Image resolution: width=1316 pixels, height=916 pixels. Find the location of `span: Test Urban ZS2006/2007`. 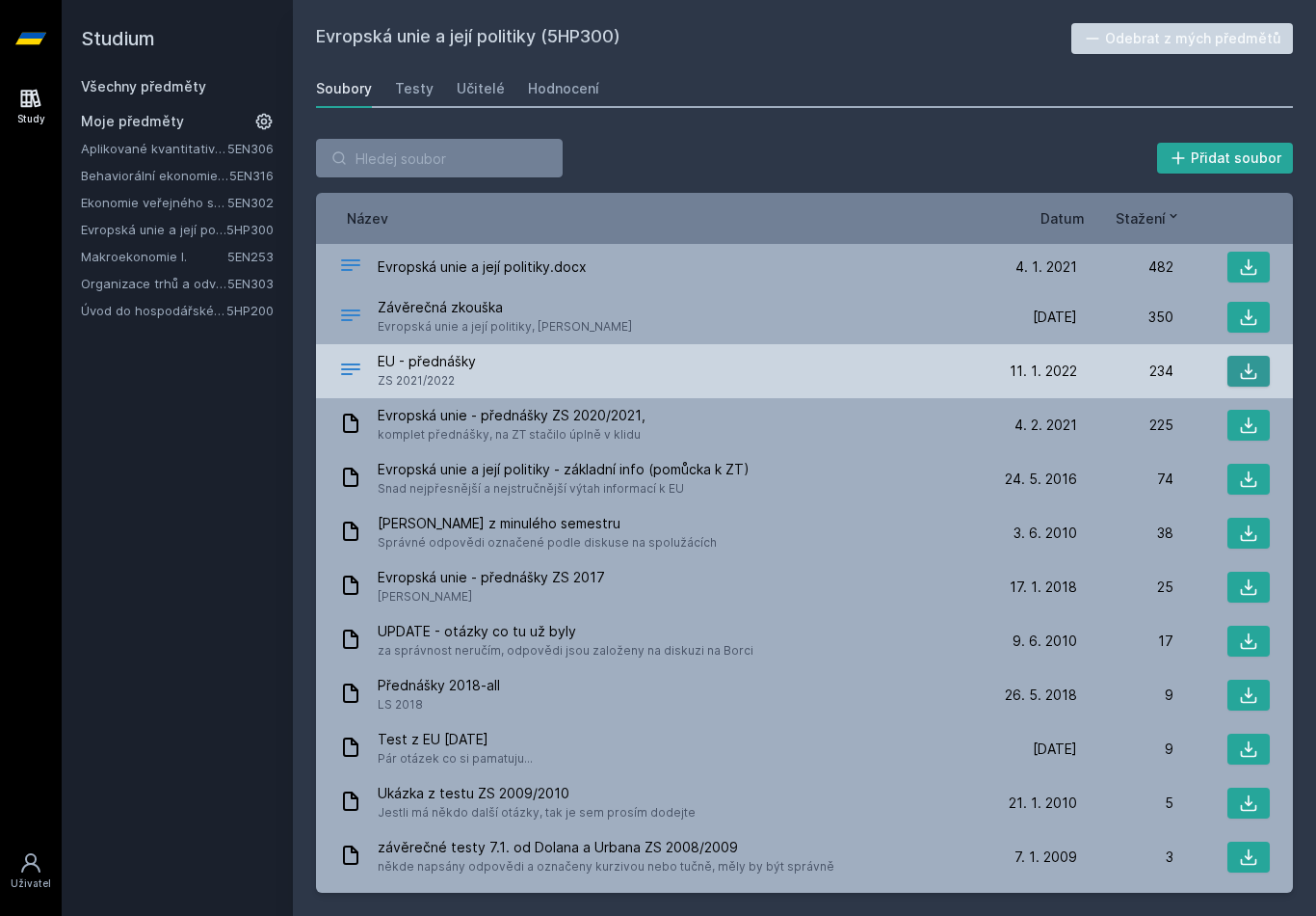

span: Test Urban ZS2006/2007 is located at coordinates (460, 901).